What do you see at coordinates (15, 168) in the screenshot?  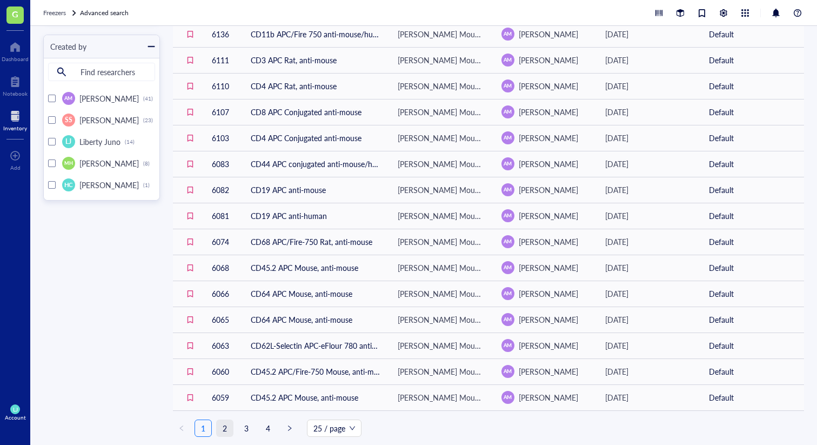 I see `div: Add` at bounding box center [15, 168].